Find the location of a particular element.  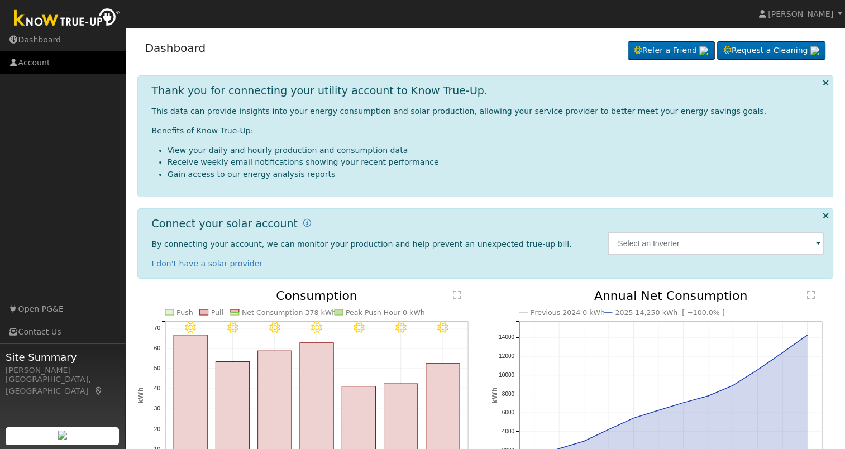

img: Know True-Up is located at coordinates (67, 18).